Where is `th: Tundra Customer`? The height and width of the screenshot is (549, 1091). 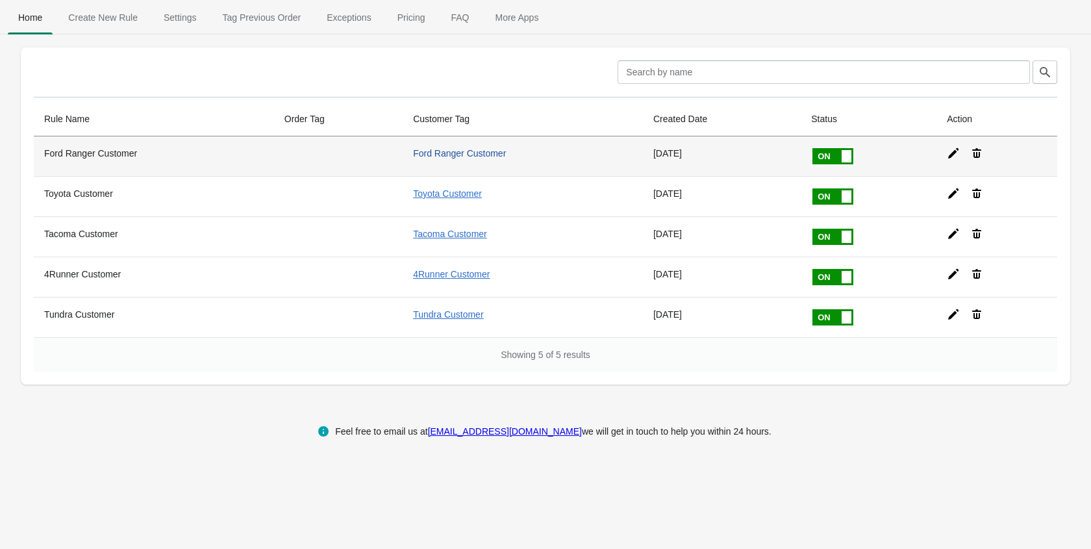
th: Tundra Customer is located at coordinates (154, 317).